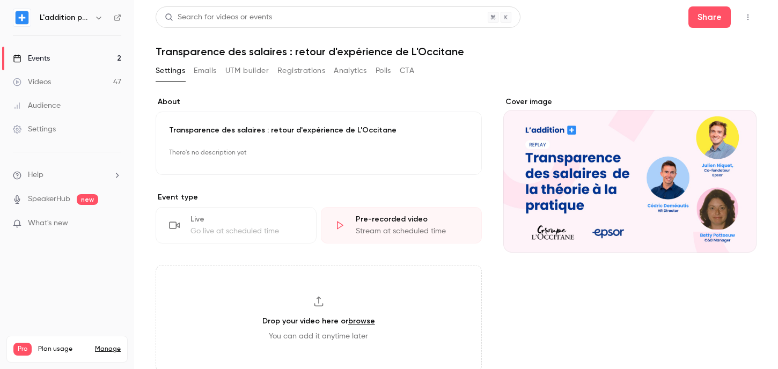  What do you see at coordinates (36, 106) in the screenshot?
I see `div: Audience` at bounding box center [36, 106].